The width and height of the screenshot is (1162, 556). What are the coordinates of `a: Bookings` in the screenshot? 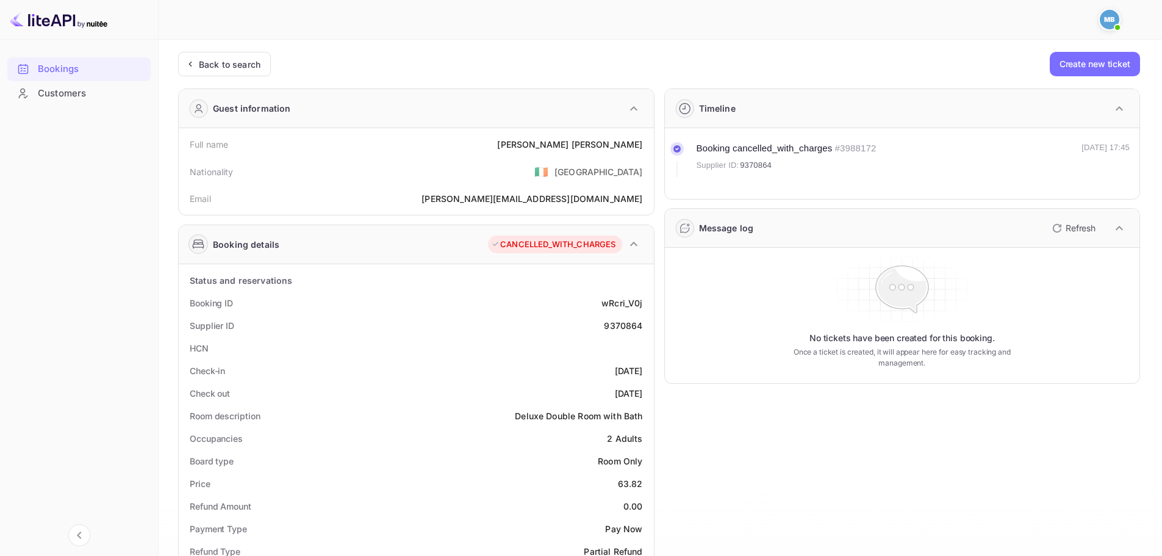 It's located at (79, 68).